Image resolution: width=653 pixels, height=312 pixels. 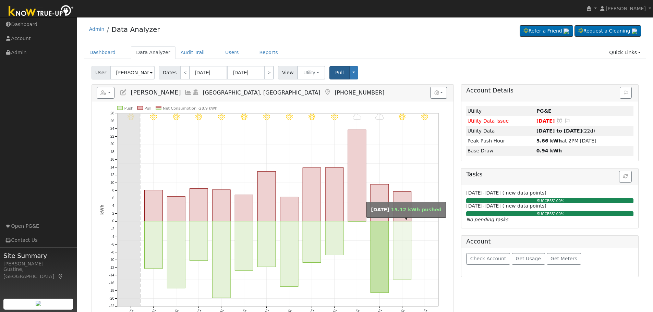 What do you see at coordinates (193, 52) in the screenshot?
I see `a: Audit Trail` at bounding box center [193, 52].